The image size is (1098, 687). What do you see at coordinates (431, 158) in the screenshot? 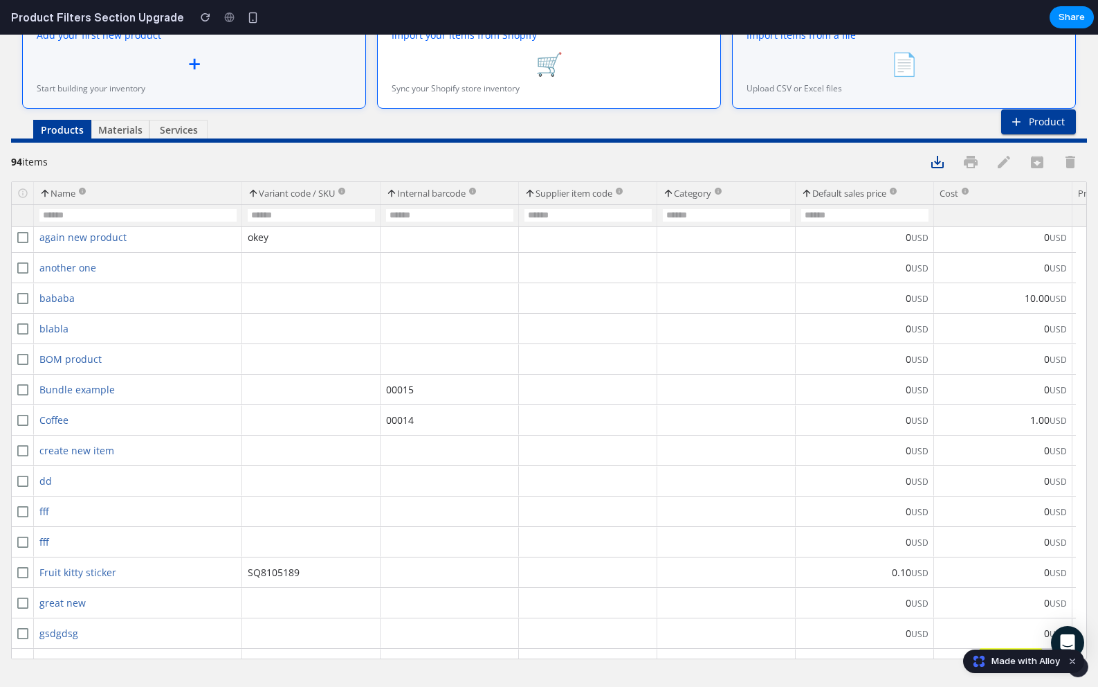
I see `span: Internal barcode` at bounding box center [431, 158].